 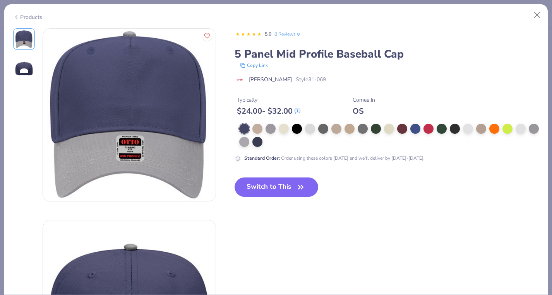 I want to click on a: 8 Reviews, so click(x=287, y=34).